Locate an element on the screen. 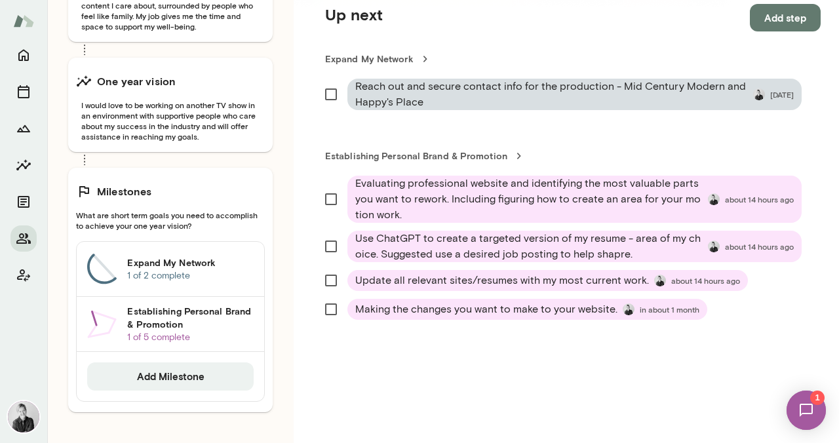 The image size is (839, 443). h5: Up next is located at coordinates (354, 18).